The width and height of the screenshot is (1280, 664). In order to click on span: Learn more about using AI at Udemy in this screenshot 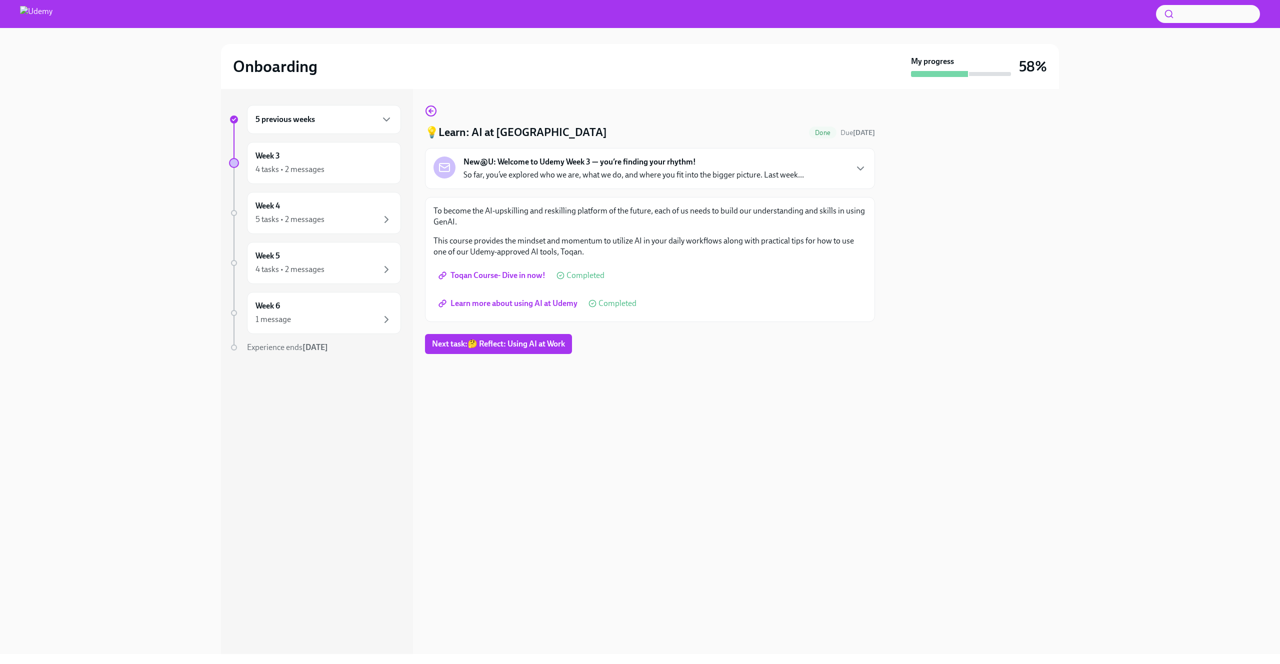, I will do `click(509, 303)`.